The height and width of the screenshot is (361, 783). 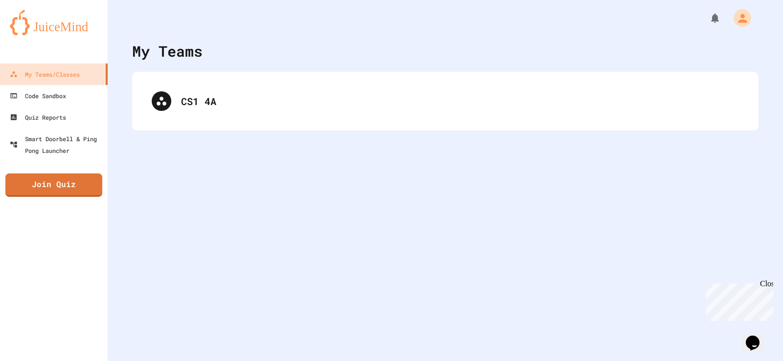 What do you see at coordinates (54, 185) in the screenshot?
I see `a: Join Quiz` at bounding box center [54, 185].